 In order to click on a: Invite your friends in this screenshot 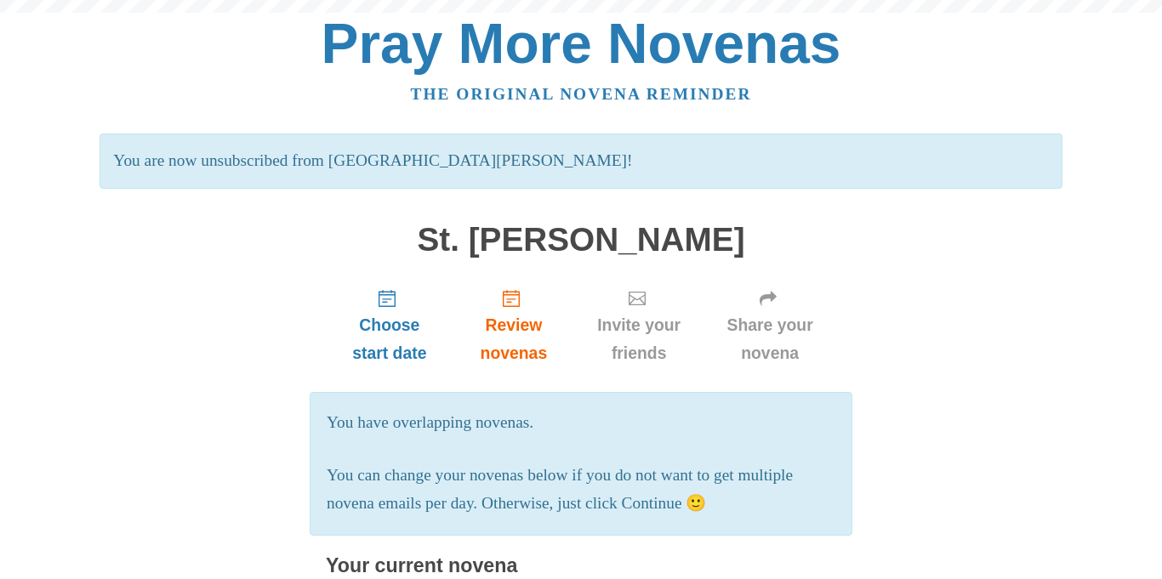, I will do `click(639, 325)`.